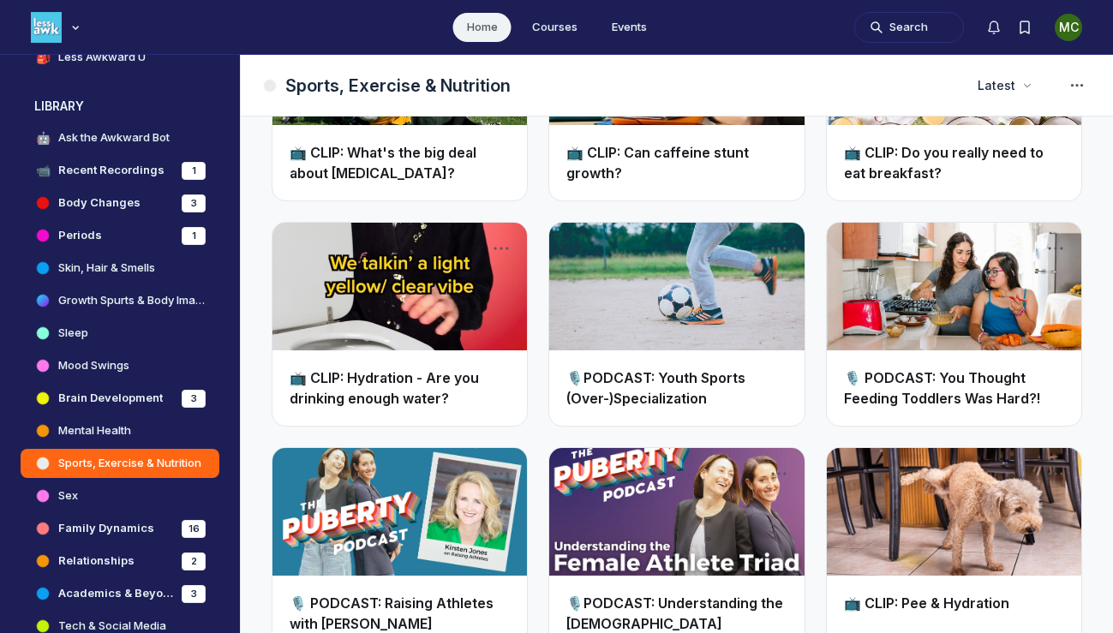 The height and width of the screenshot is (633, 1113). What do you see at coordinates (120, 463) in the screenshot?
I see `a: Sports, Exercise & Nutrition` at bounding box center [120, 463].